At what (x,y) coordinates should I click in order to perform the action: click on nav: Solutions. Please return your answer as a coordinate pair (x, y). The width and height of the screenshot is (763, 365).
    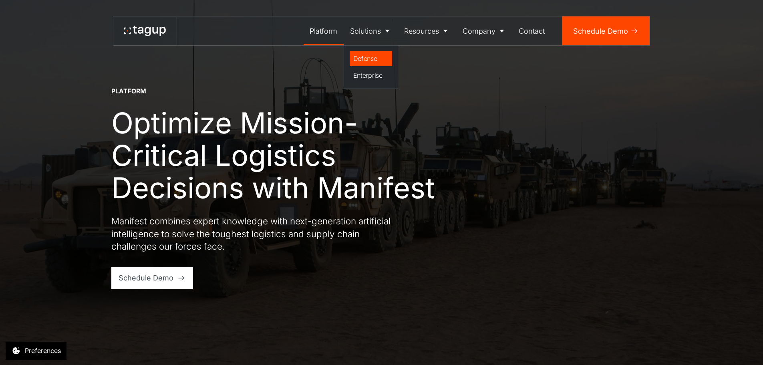
    Looking at the image, I should click on (371, 67).